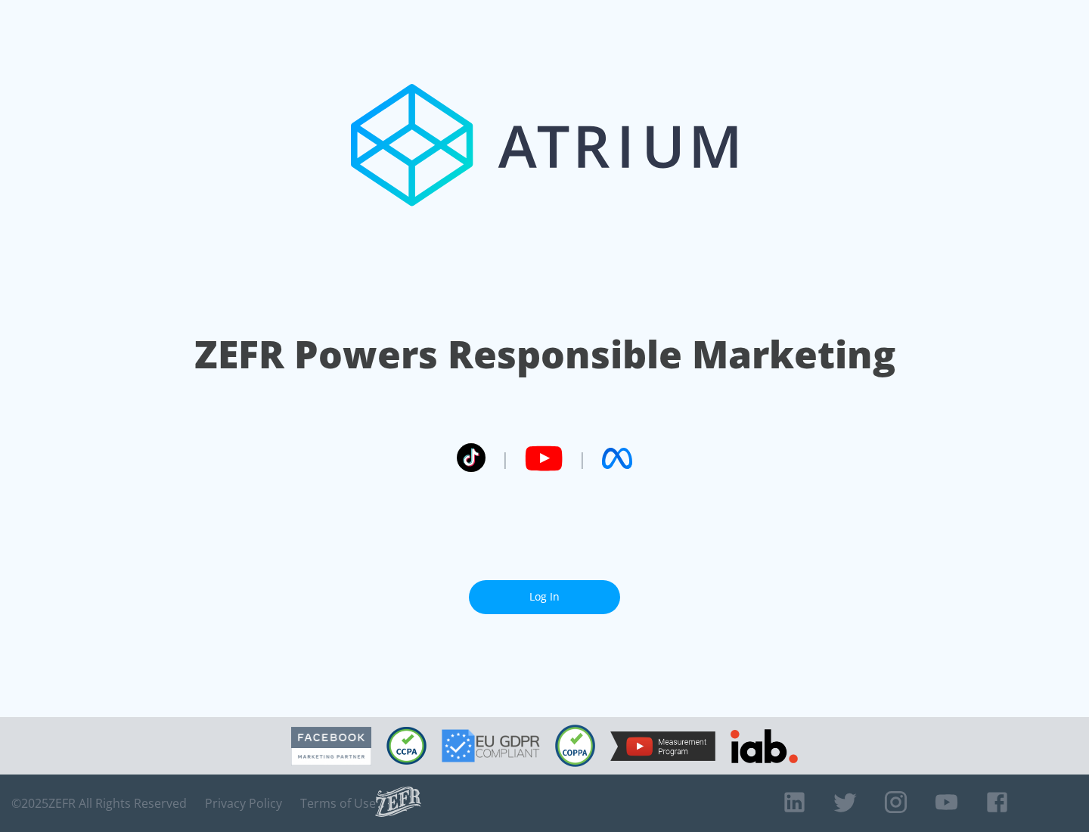  Describe the element at coordinates (338, 803) in the screenshot. I see `a: Terms of Use` at that location.